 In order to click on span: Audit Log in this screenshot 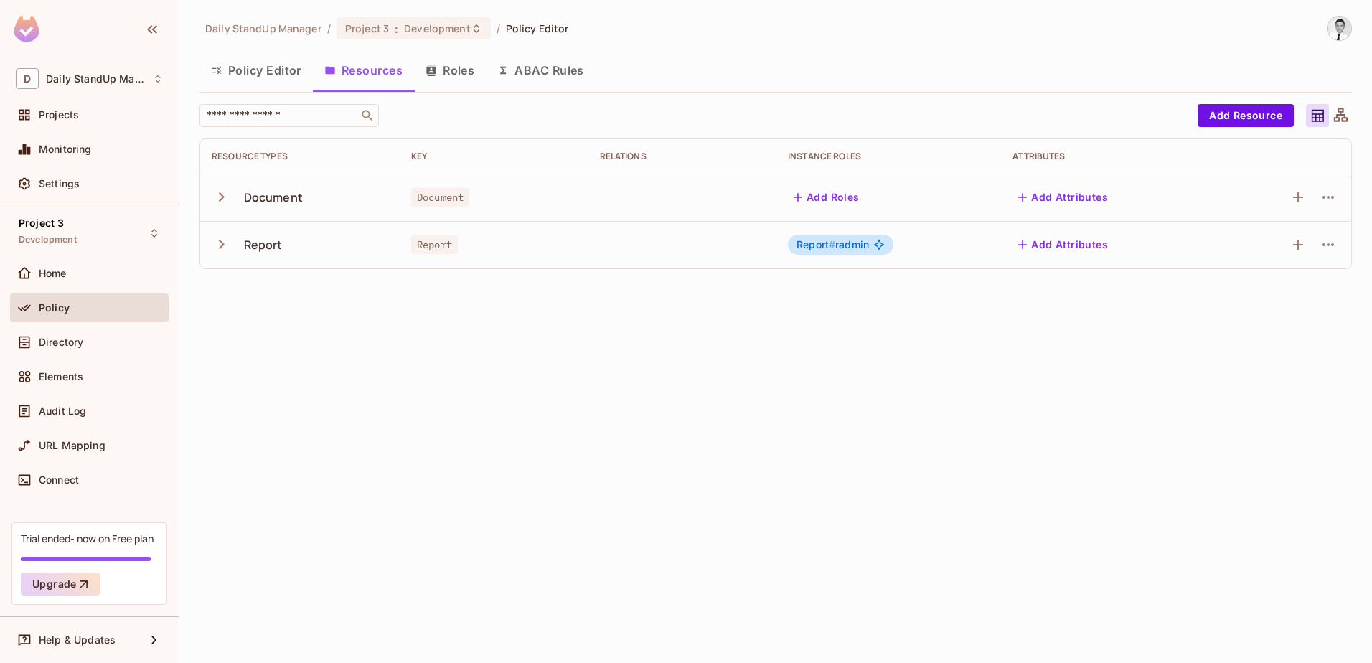, I will do `click(62, 411)`.